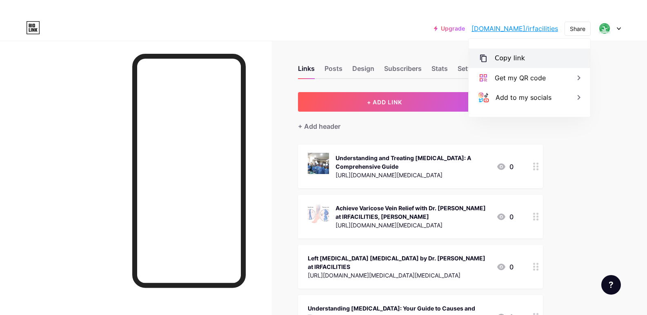 The width and height of the screenshot is (647, 315). Describe the element at coordinates (318, 214) in the screenshot. I see `img: Achieve Varicose Vein Relief with Dr. Sandeep Sharma at IRFACILITIES, Mohali` at that location.